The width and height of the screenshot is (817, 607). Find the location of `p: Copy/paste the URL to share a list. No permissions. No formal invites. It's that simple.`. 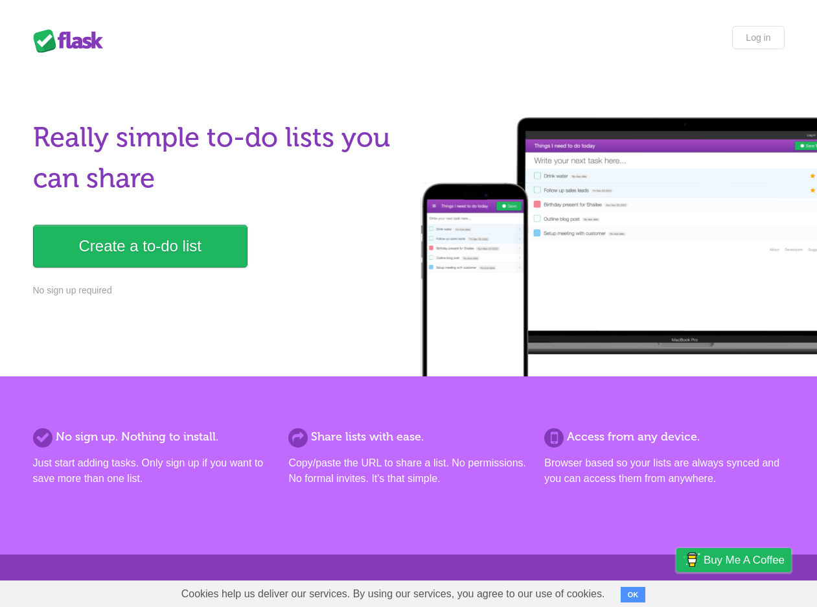

p: Copy/paste the URL to share a list. No permissions. No formal invites. It's that simple. is located at coordinates (408, 471).